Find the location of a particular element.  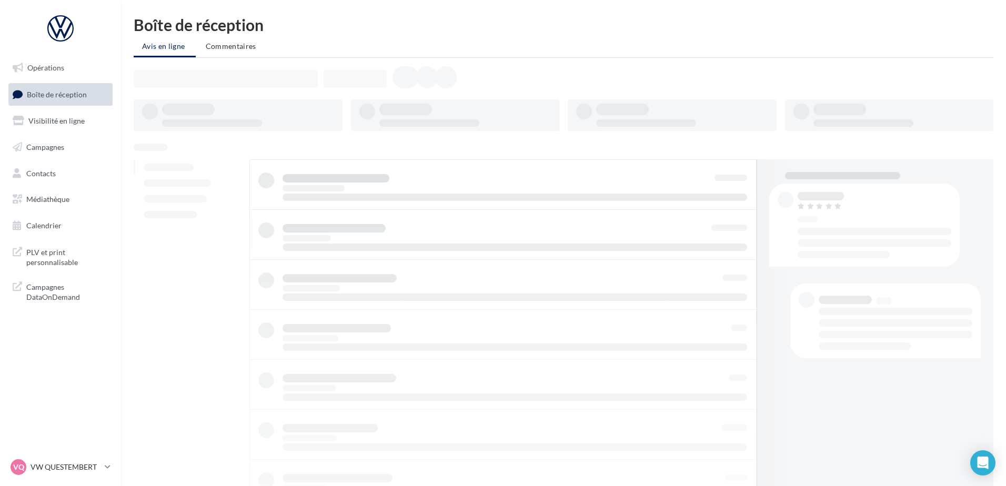

p: VW QUESTEMBERT is located at coordinates (65, 467).